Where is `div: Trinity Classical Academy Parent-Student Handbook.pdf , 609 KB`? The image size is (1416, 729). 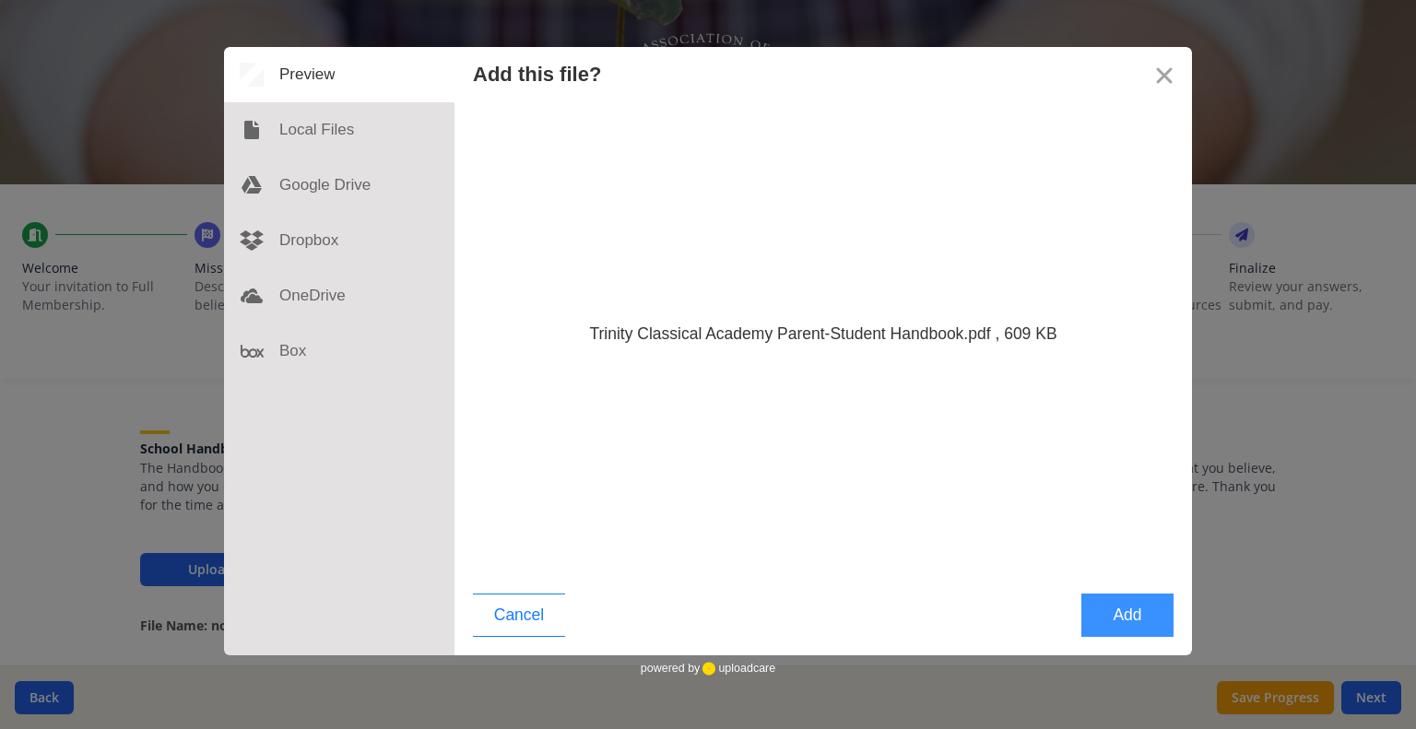
div: Trinity Classical Academy Parent-Student Handbook.pdf , 609 KB is located at coordinates (822, 334).